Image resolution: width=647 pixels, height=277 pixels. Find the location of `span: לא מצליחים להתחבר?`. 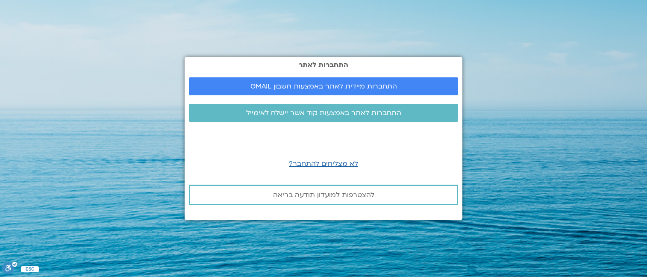

span: לא מצליחים להתחבר? is located at coordinates (324, 164).